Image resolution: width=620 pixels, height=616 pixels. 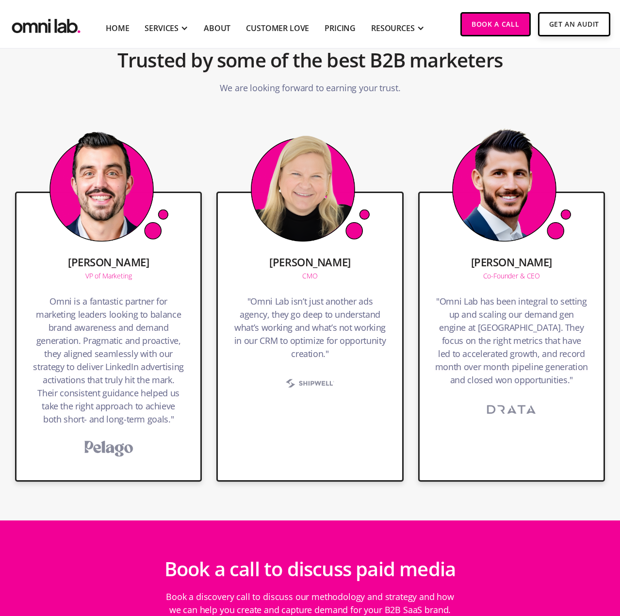 What do you see at coordinates (217, 28) in the screenshot?
I see `a: About` at bounding box center [217, 28].